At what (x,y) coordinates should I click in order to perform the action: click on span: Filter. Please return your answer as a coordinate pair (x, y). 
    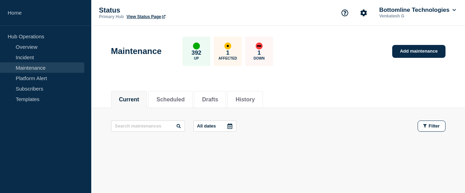
    Looking at the image, I should click on (434, 126).